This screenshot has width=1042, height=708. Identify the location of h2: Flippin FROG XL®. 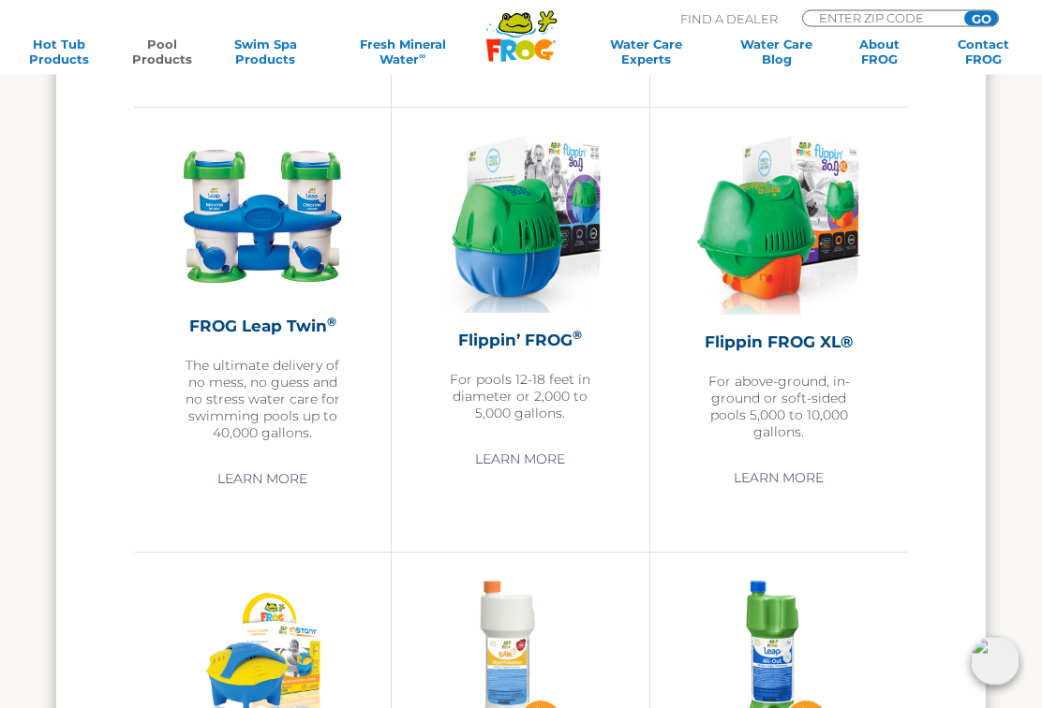
(779, 343).